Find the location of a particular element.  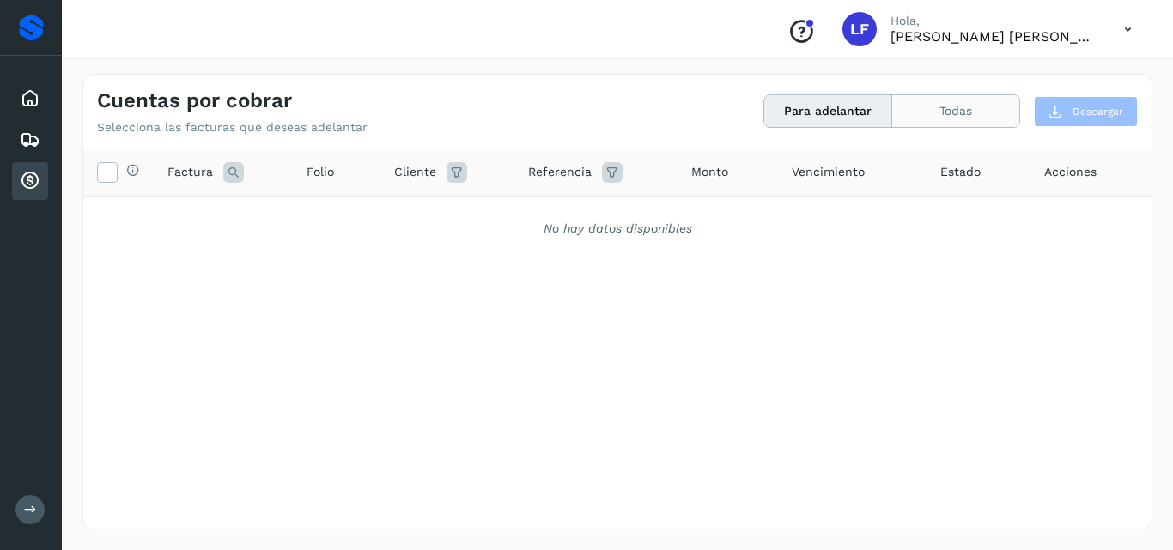

span: Descargar is located at coordinates (1097, 112).